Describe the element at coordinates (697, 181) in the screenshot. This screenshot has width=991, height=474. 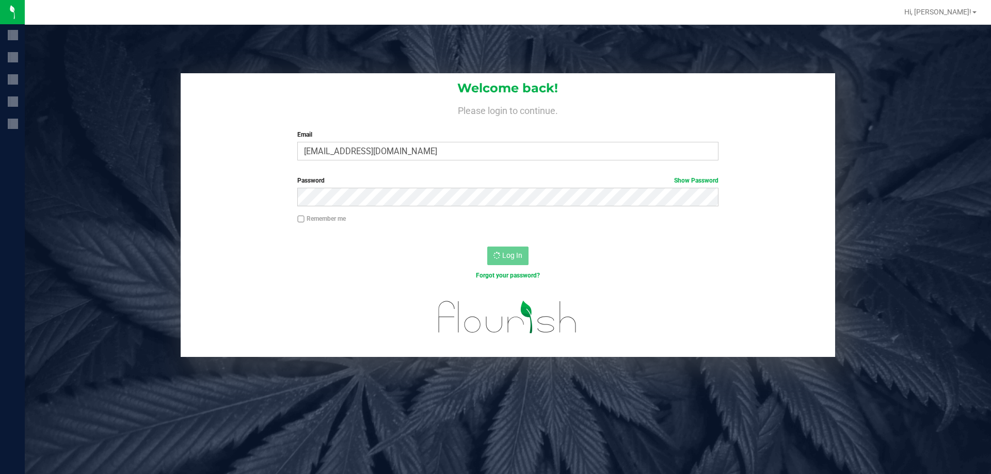
I see `a: Show Password` at that location.